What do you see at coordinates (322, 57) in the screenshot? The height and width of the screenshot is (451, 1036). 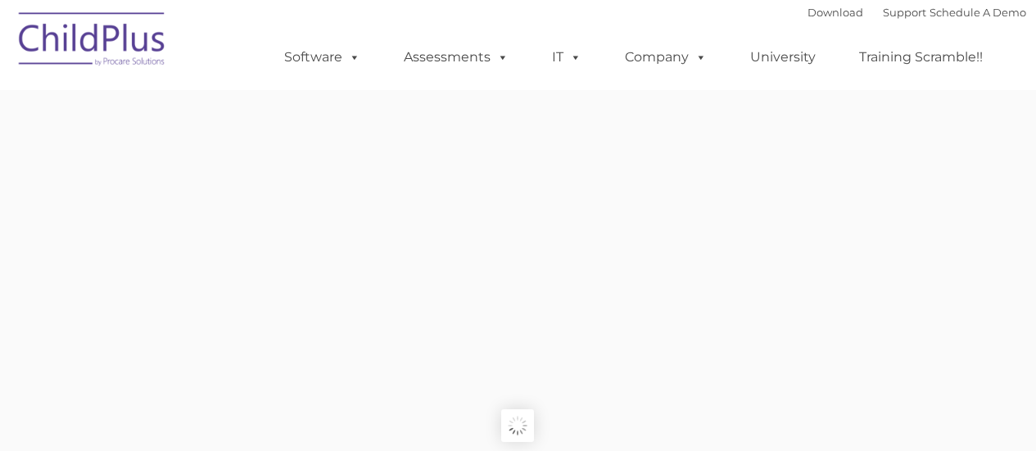 I see `a: Software` at bounding box center [322, 57].